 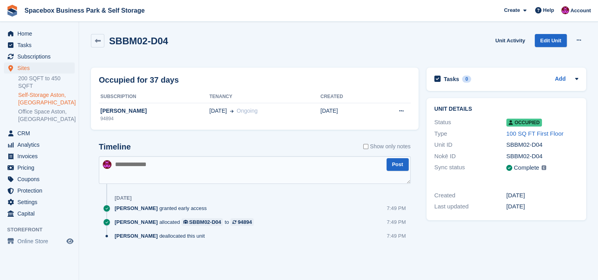 What do you see at coordinates (398, 164) in the screenshot?
I see `button: Post` at bounding box center [398, 164].